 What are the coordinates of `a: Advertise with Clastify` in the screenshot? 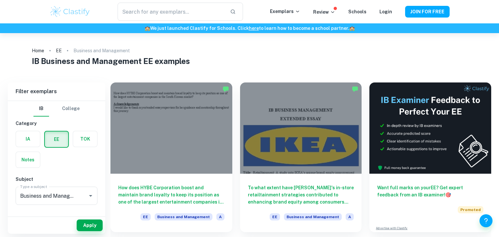 It's located at (391, 228).